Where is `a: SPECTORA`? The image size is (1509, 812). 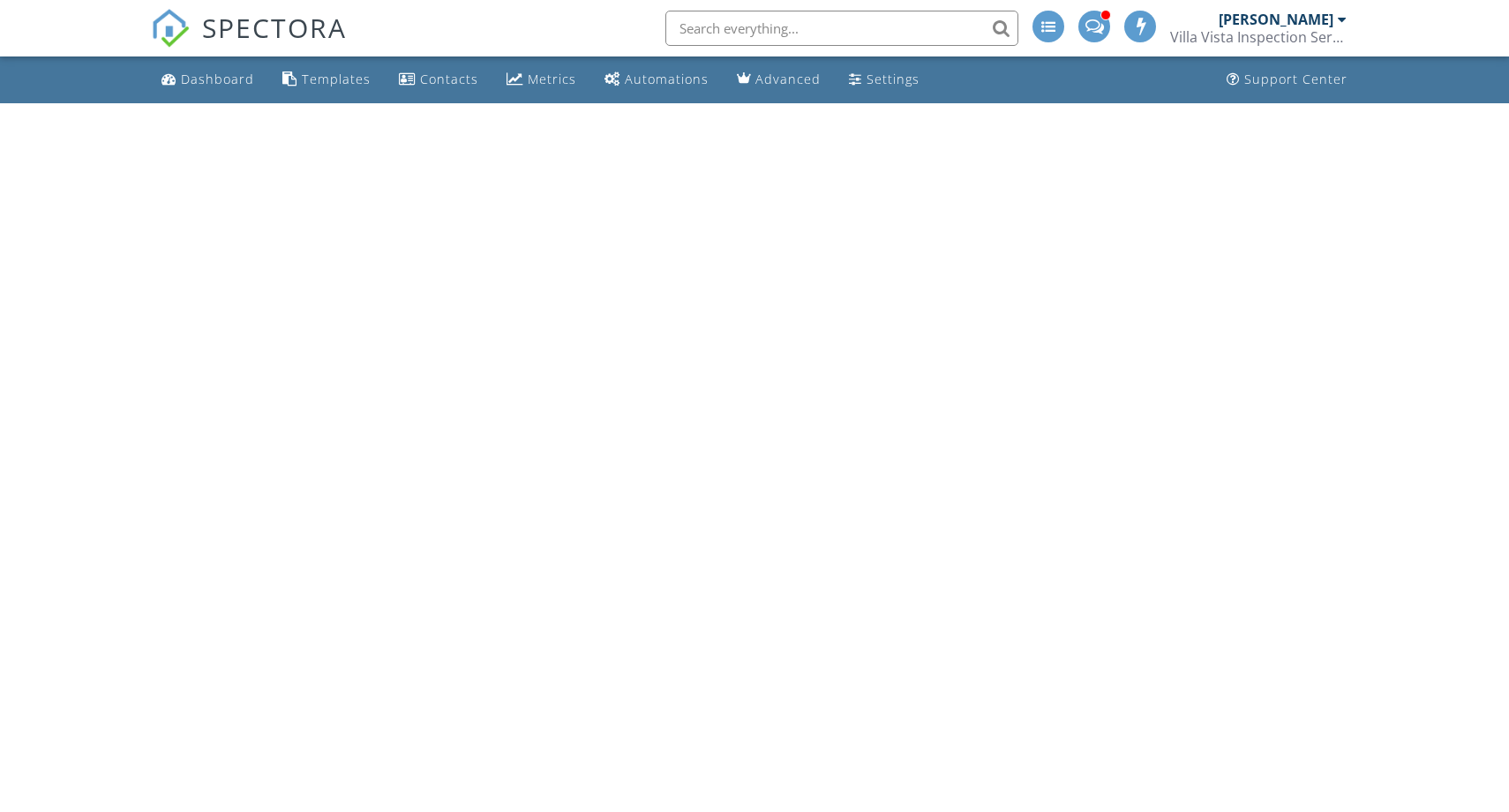 a: SPECTORA is located at coordinates (249, 42).